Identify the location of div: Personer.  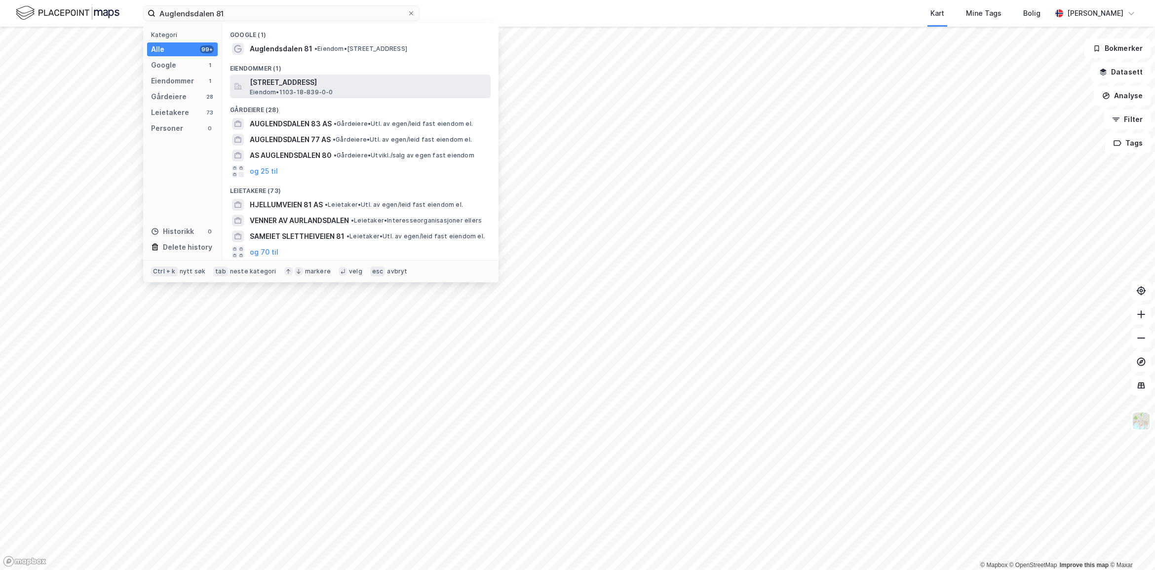
(167, 128).